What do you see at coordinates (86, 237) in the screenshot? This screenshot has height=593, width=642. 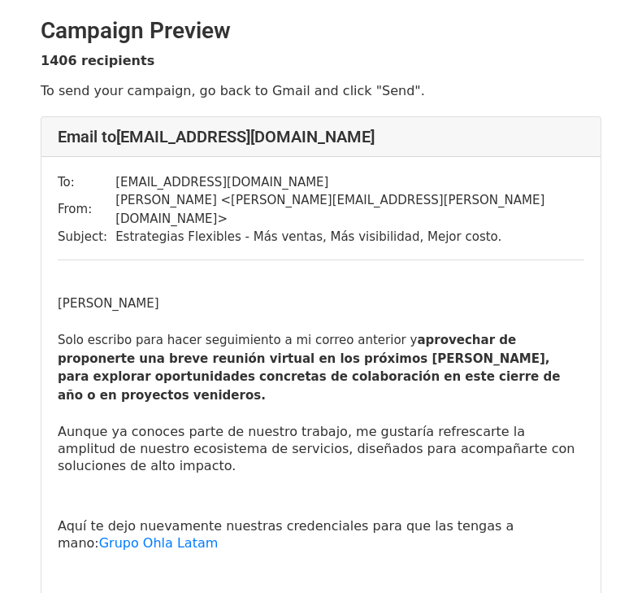 I see `td: Subject:` at bounding box center [86, 237].